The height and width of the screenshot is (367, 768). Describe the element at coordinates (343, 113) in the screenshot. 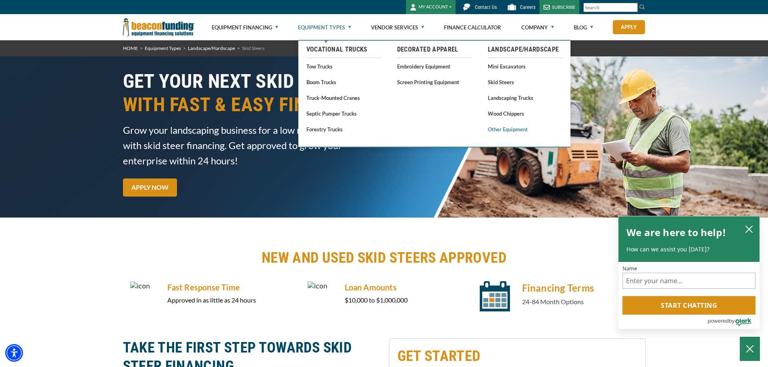

I see `a: Septic Pumper Trucks` at that location.